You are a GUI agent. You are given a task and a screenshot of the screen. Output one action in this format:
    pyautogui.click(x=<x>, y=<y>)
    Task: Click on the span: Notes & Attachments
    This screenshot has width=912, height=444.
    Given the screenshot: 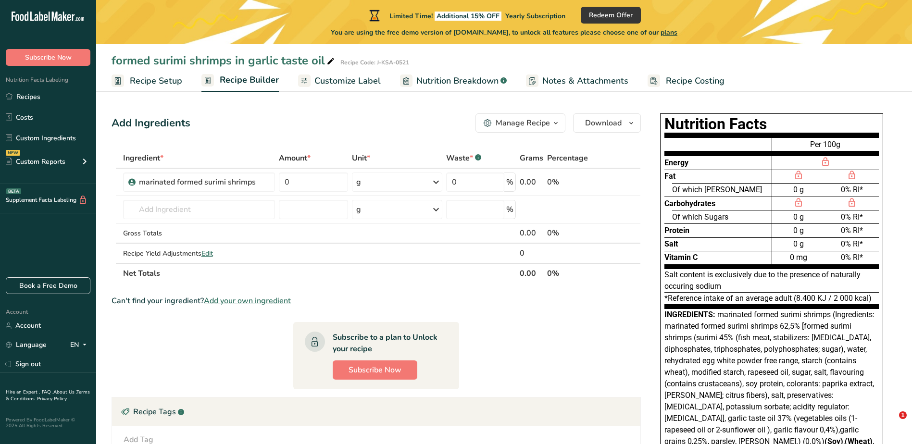 What is the action you would take?
    pyautogui.click(x=585, y=81)
    